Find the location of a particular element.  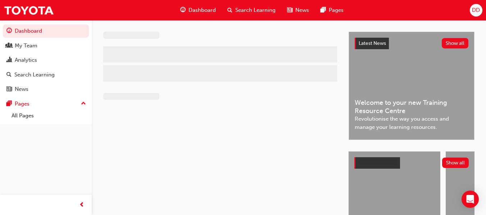

button: DD is located at coordinates (476, 10).